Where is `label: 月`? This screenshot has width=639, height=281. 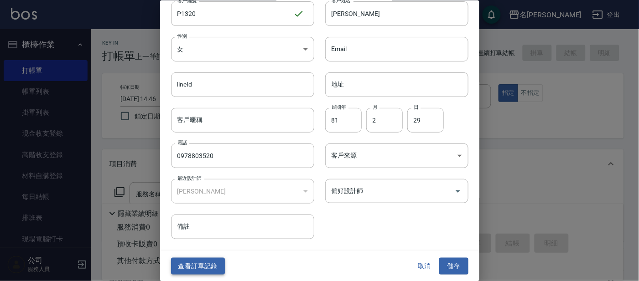
label: 月 is located at coordinates (375, 107).